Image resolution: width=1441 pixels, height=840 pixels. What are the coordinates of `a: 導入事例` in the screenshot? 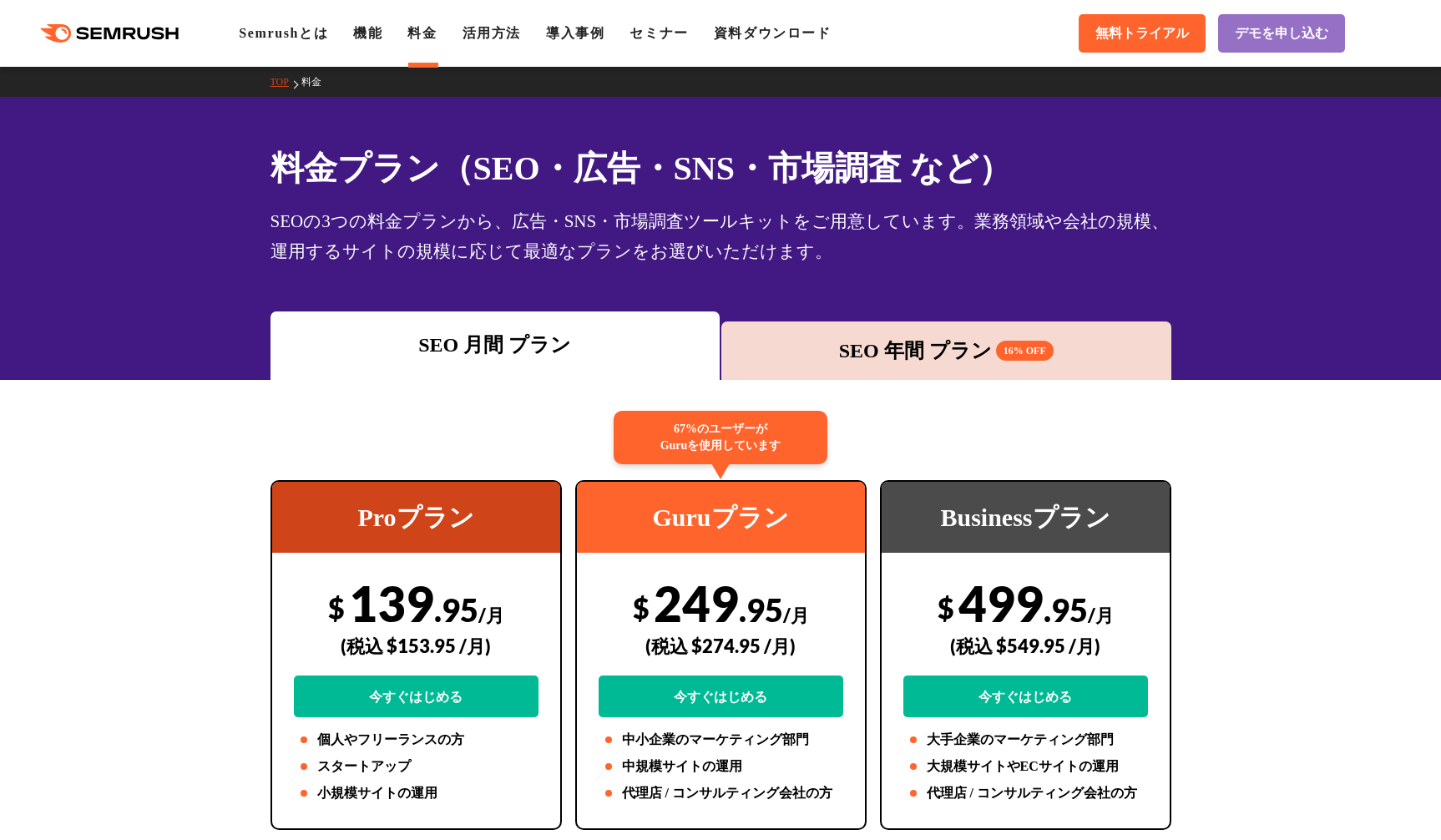 It's located at (576, 32).